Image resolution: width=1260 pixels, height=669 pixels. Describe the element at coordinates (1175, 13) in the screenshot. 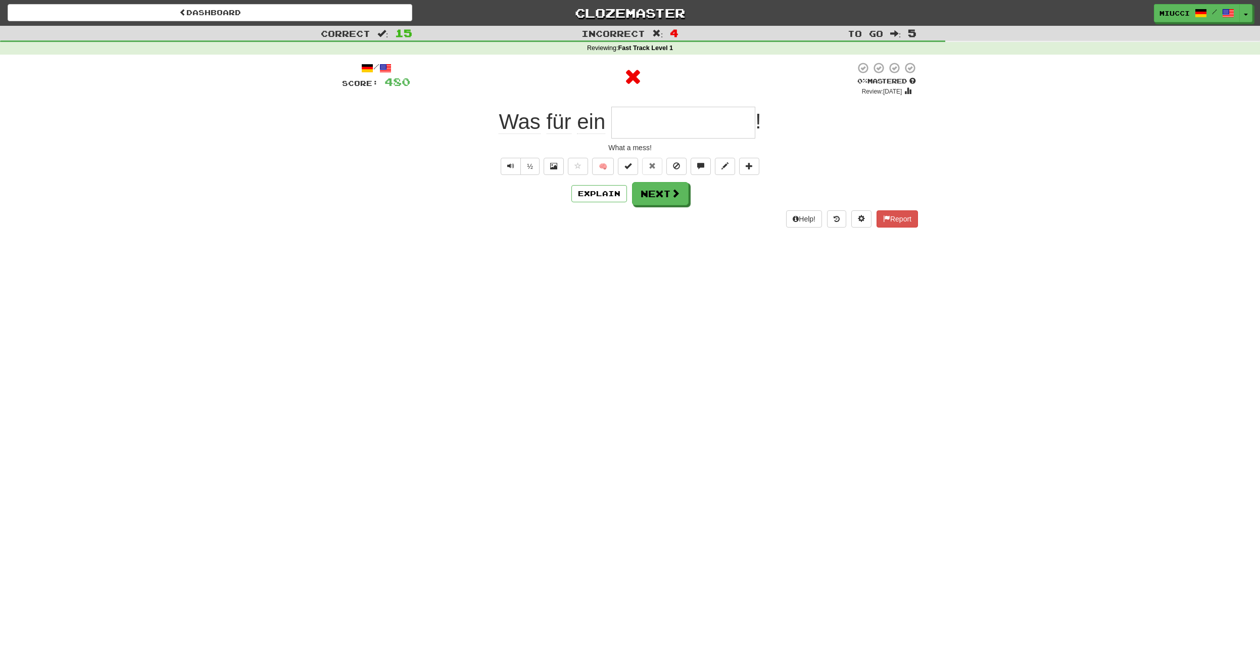

I see `span: miucci` at that location.